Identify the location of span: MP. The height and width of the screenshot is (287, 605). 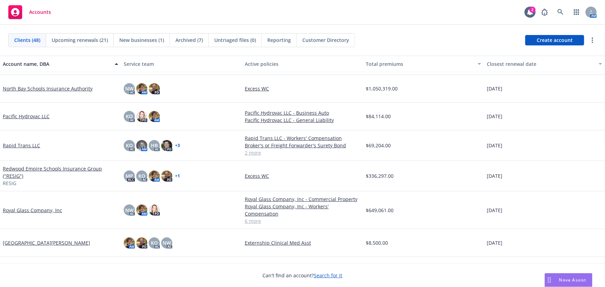
(129, 176).